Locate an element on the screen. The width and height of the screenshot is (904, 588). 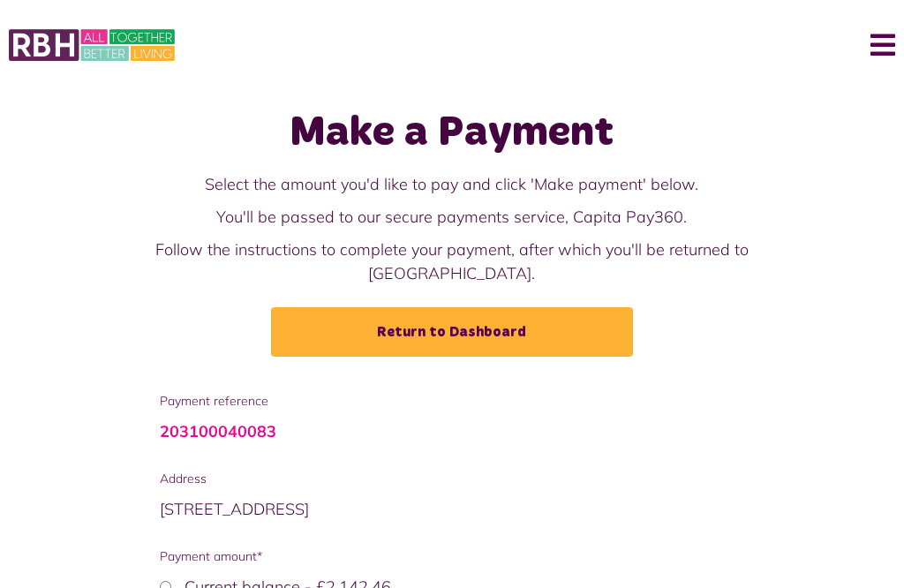
a: 203100040083 is located at coordinates (218, 431).